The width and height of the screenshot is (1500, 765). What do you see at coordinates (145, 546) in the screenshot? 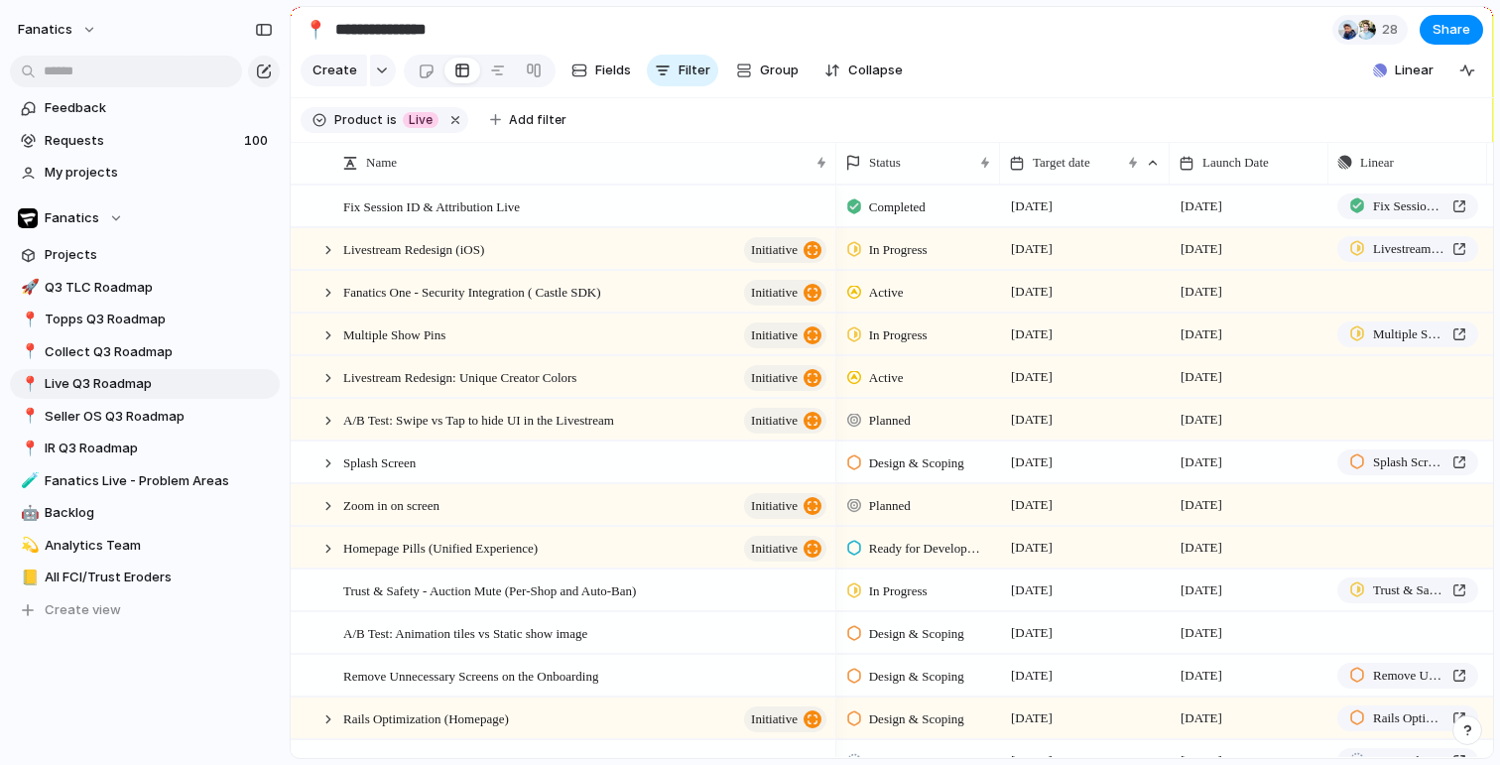
I see `a: 💫Analytics Team` at bounding box center [145, 546].